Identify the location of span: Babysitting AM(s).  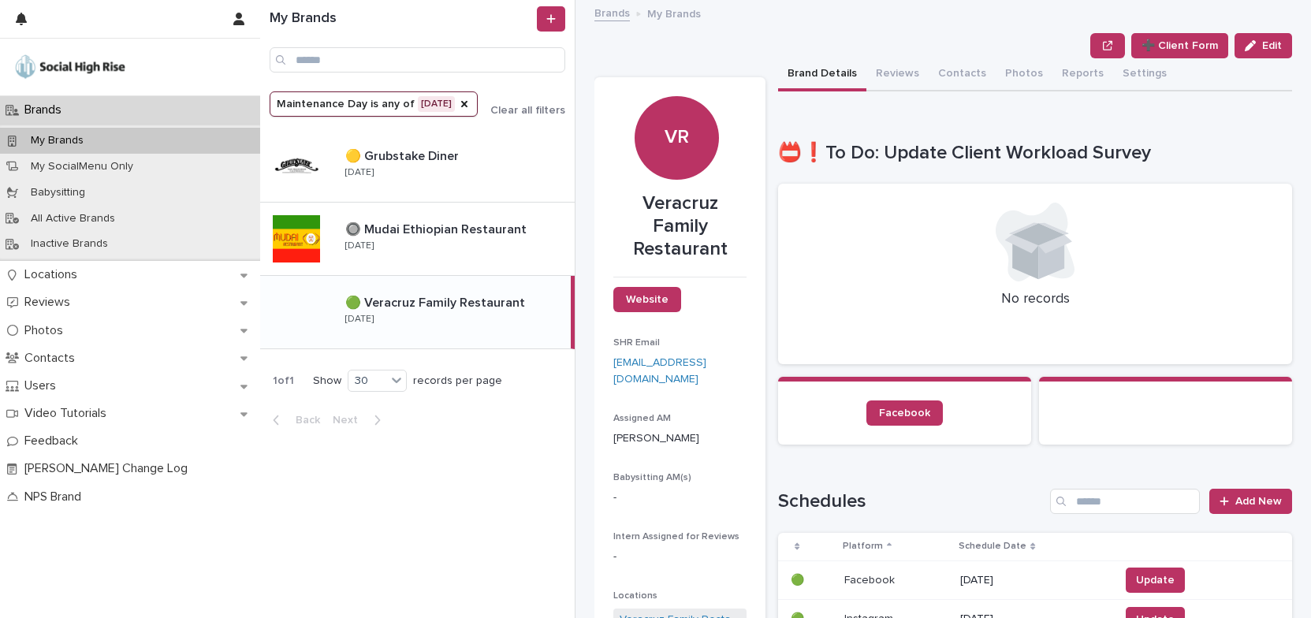
(652, 478).